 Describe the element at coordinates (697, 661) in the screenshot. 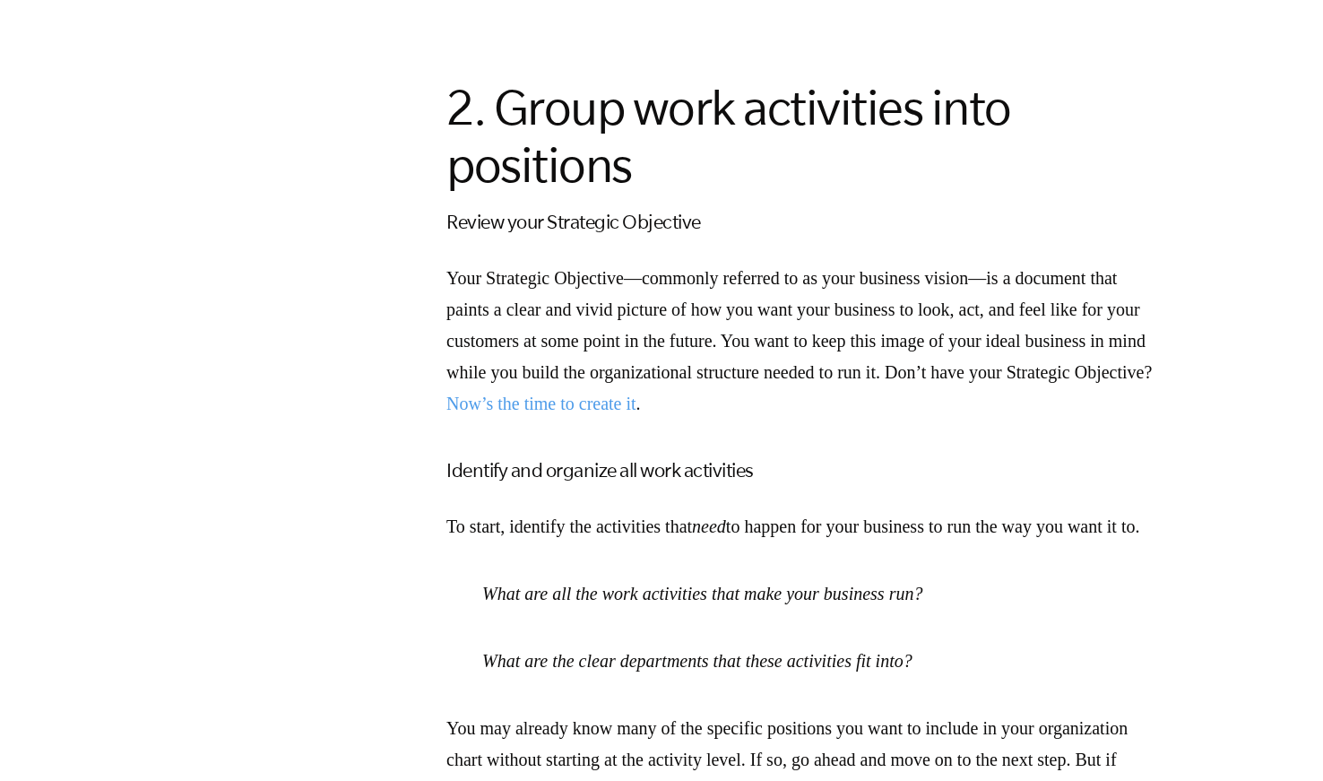

I see `em: What are the clear departments that these activities fit into?` at that location.